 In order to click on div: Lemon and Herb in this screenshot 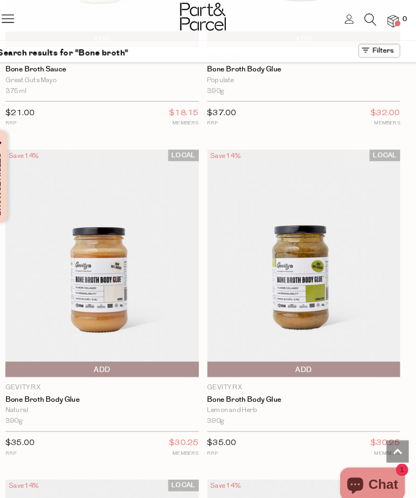, I will do `click(306, 399)`.